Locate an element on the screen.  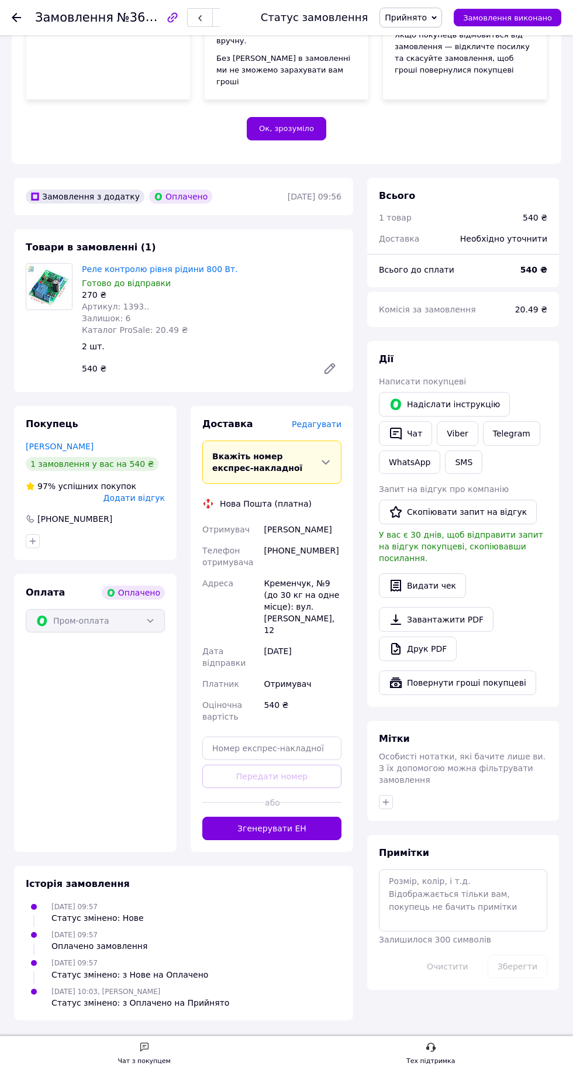
span: Прийнято is located at coordinates (406, 18).